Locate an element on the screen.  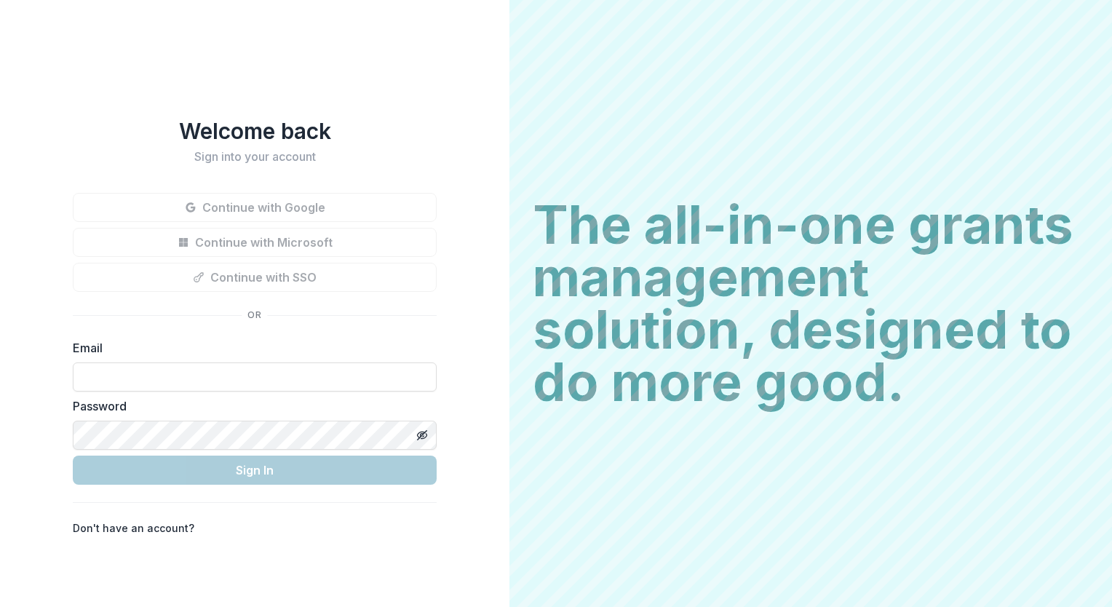
label: Password is located at coordinates (250, 406).